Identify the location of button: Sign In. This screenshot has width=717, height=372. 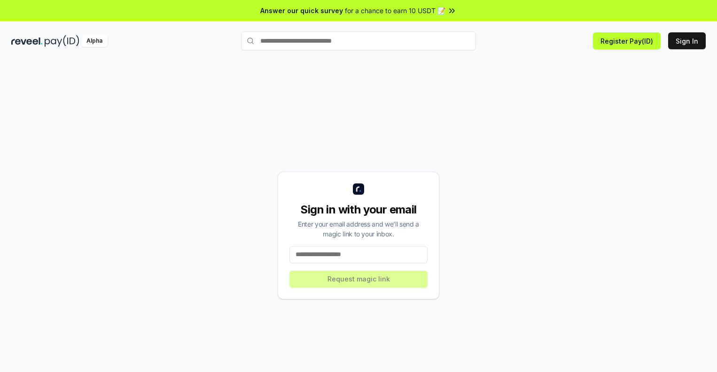
(687, 41).